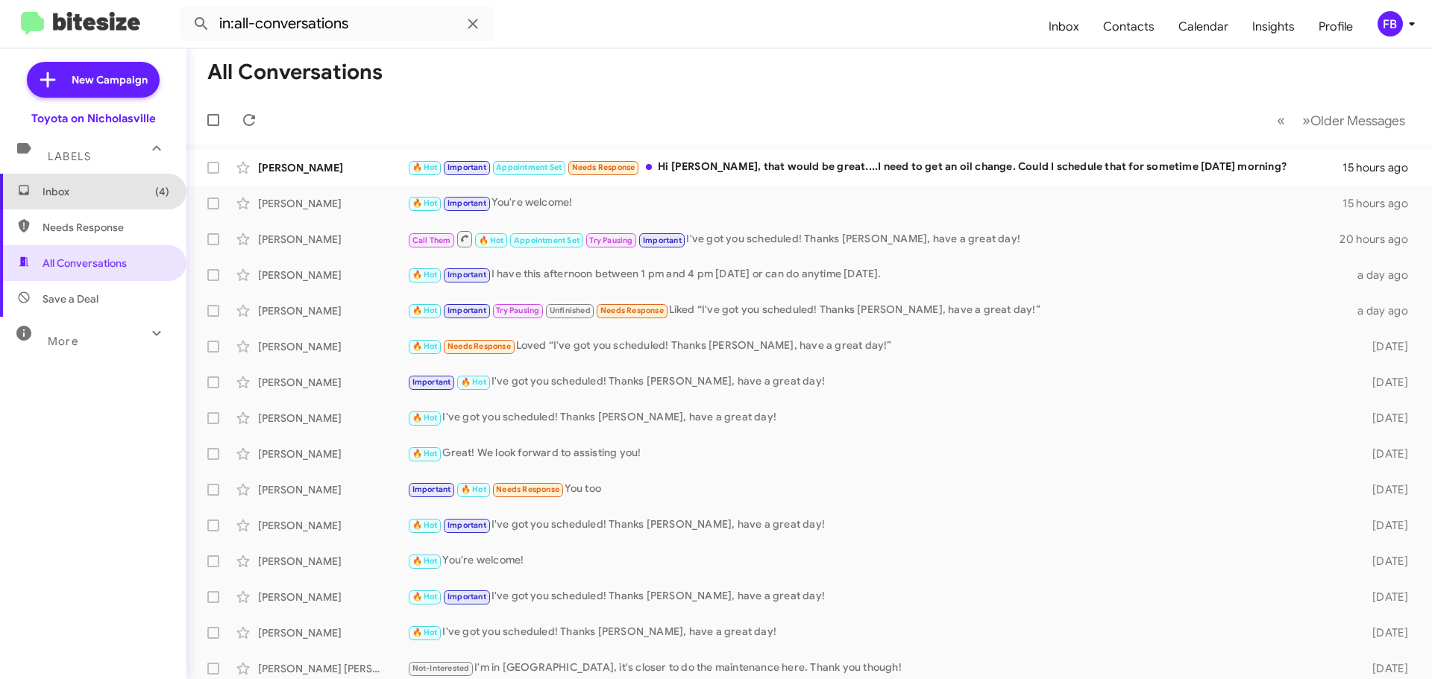 The width and height of the screenshot is (1432, 679). What do you see at coordinates (93, 80) in the screenshot?
I see `a: New Campaign` at bounding box center [93, 80].